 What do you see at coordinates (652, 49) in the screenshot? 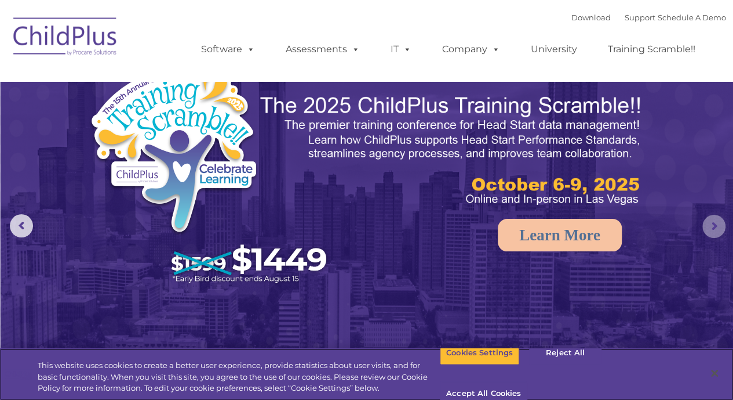
I see `a: Training Scramble!!` at bounding box center [652, 49].